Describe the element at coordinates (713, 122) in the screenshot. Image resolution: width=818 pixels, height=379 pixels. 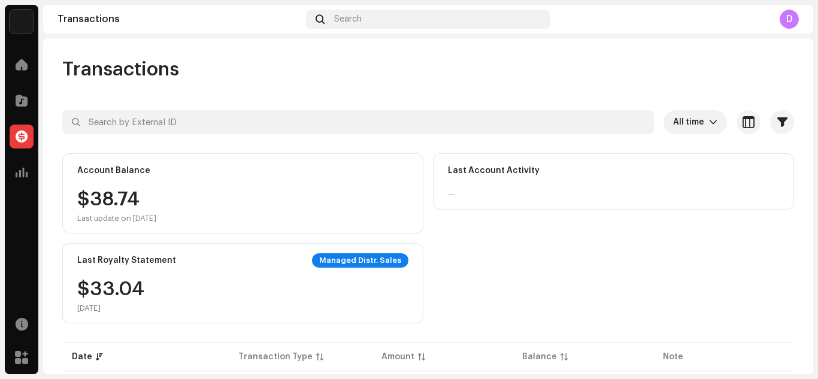
I see `div: dropdown trigger` at that location.